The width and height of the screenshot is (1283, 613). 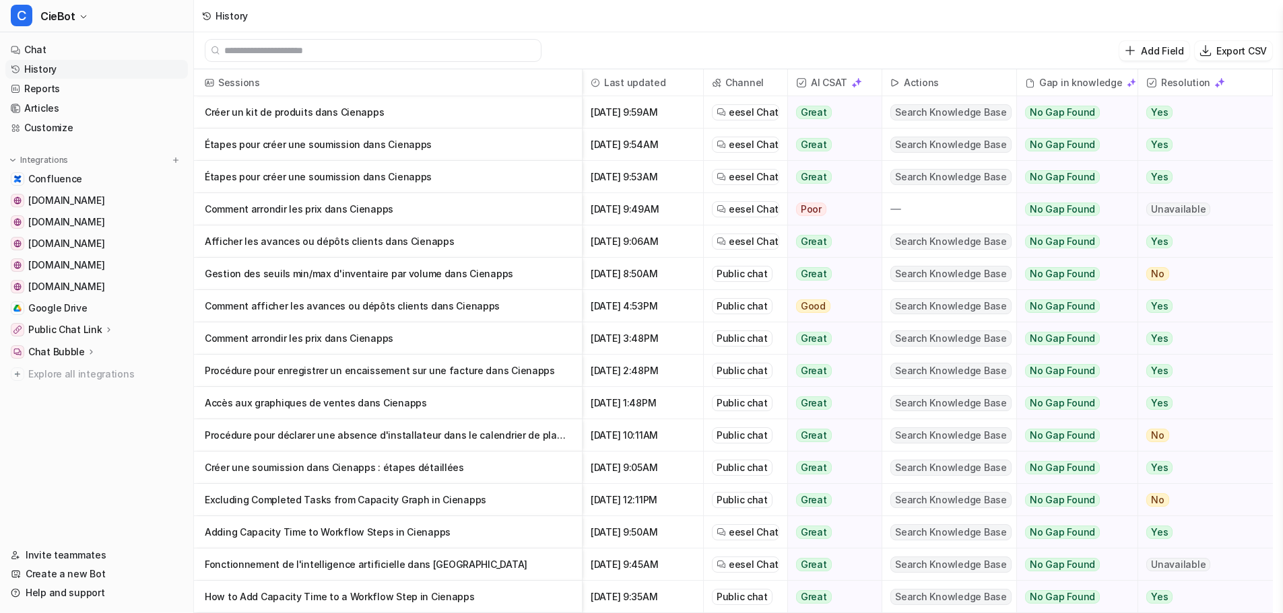 I want to click on p: Créer un kit de produits dans Cienapps, so click(x=388, y=112).